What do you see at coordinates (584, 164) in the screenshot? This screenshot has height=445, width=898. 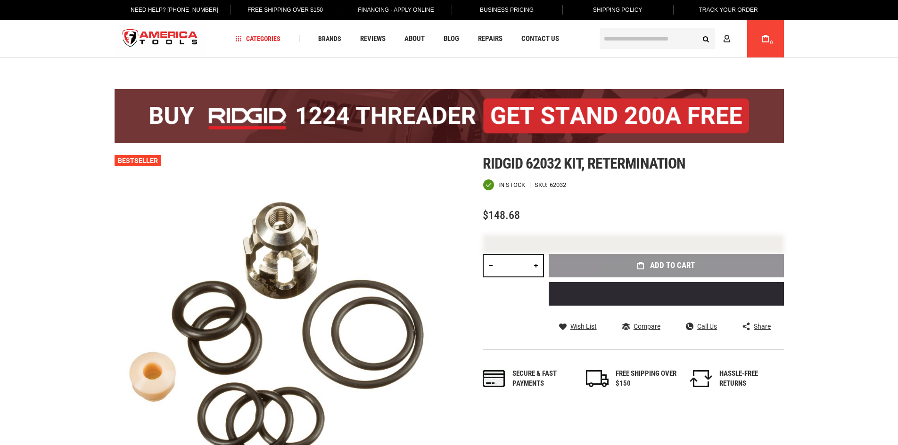 I see `span: Ridgid 62032 kit, retermination` at bounding box center [584, 164].